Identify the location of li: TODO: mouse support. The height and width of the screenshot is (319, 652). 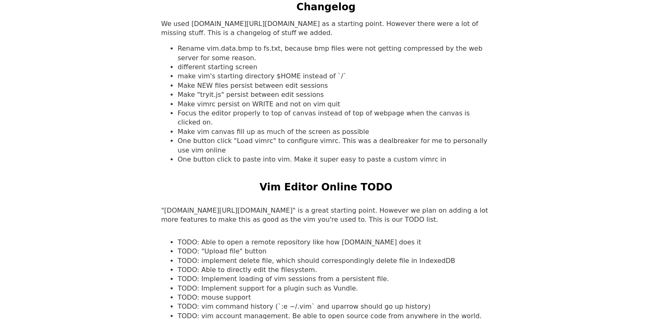
(334, 297).